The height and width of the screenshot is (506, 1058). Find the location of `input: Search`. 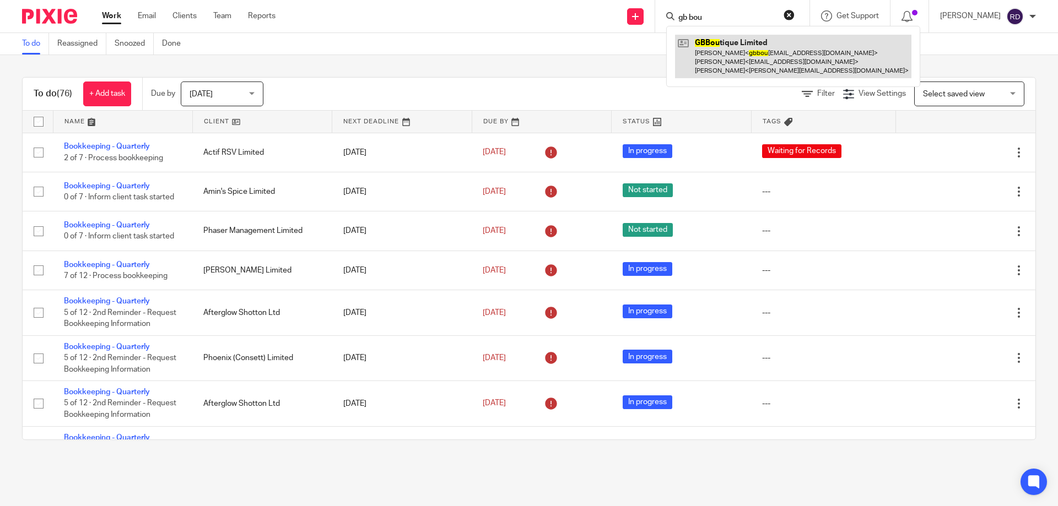

input: Search is located at coordinates (727, 18).